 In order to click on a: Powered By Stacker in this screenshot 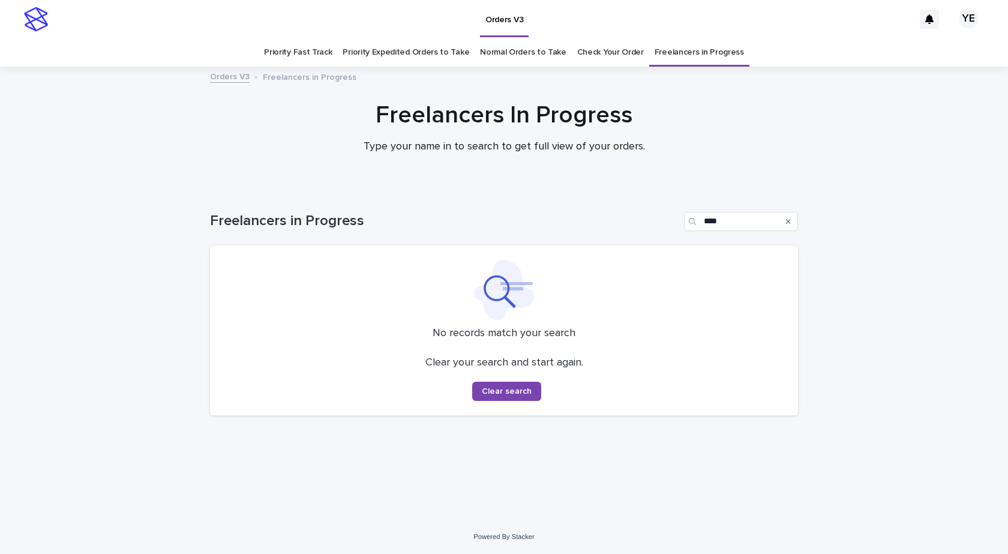, I will do `click(503, 536)`.